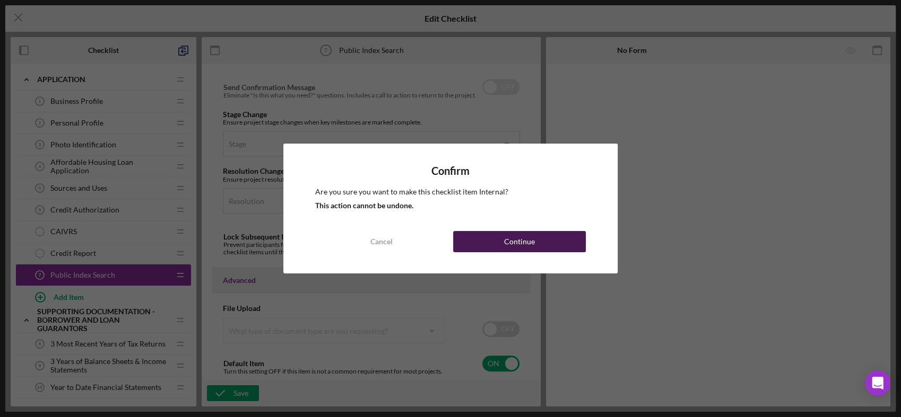 The width and height of the screenshot is (901, 417). Describe the element at coordinates (381, 242) in the screenshot. I see `button: Cancel` at that location.